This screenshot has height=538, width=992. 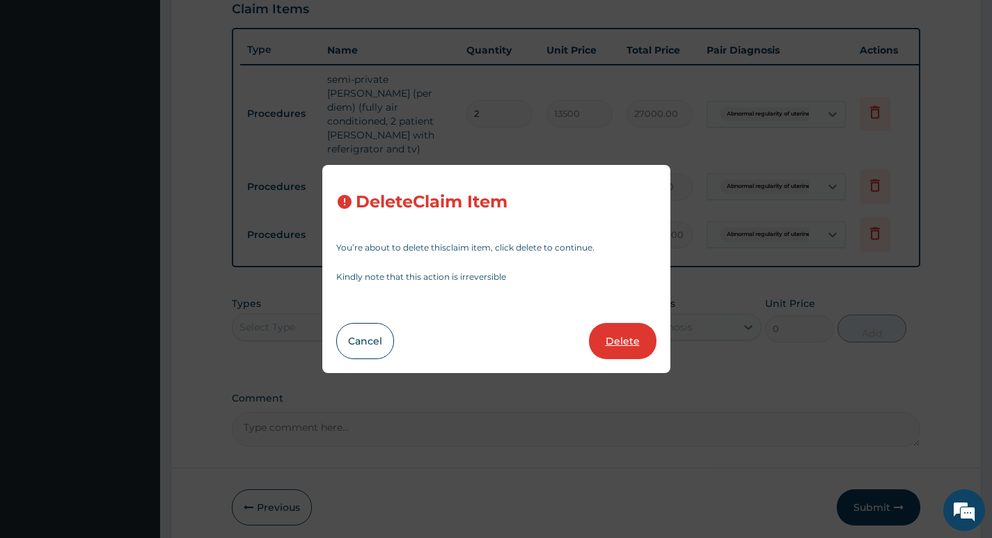 What do you see at coordinates (432, 202) in the screenshot?
I see `h3: Delete Claim Item` at bounding box center [432, 202].